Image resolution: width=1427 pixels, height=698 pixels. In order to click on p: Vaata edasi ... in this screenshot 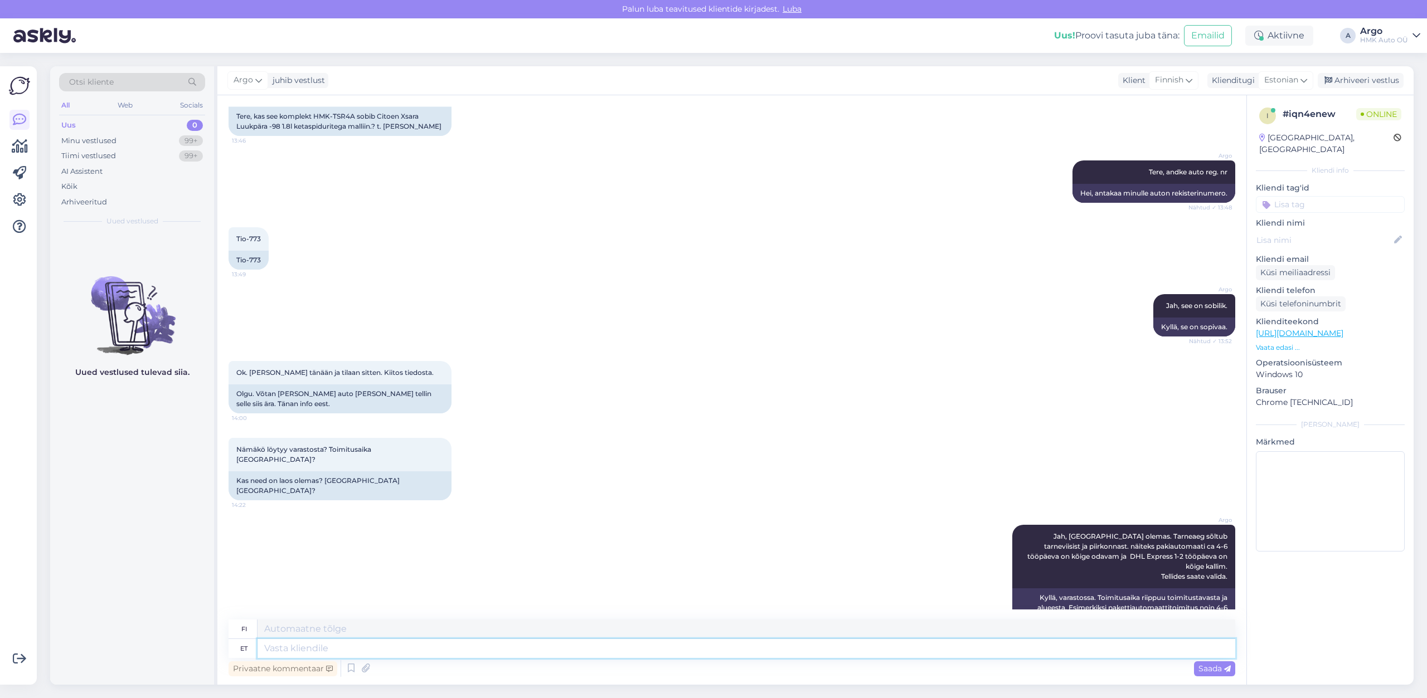, I will do `click(1330, 348)`.